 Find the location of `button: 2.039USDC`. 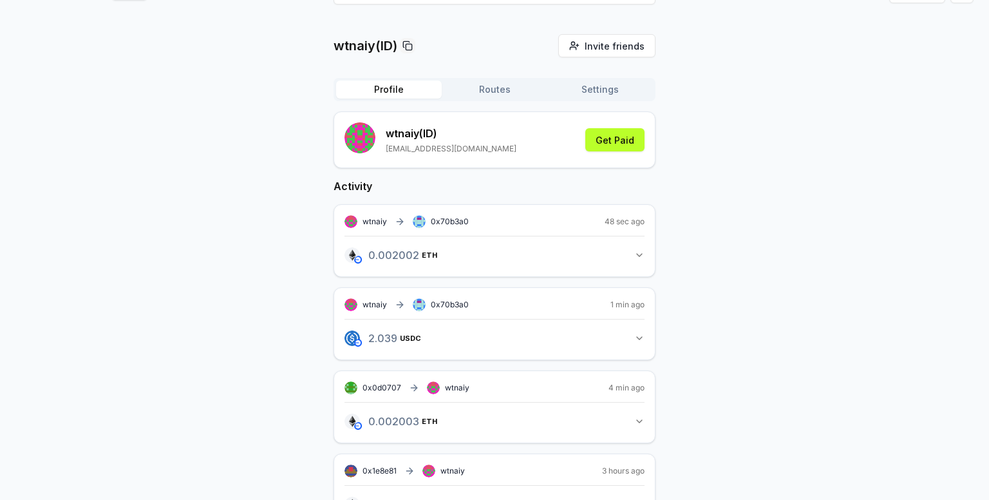

button: 2.039USDC is located at coordinates (494, 338).